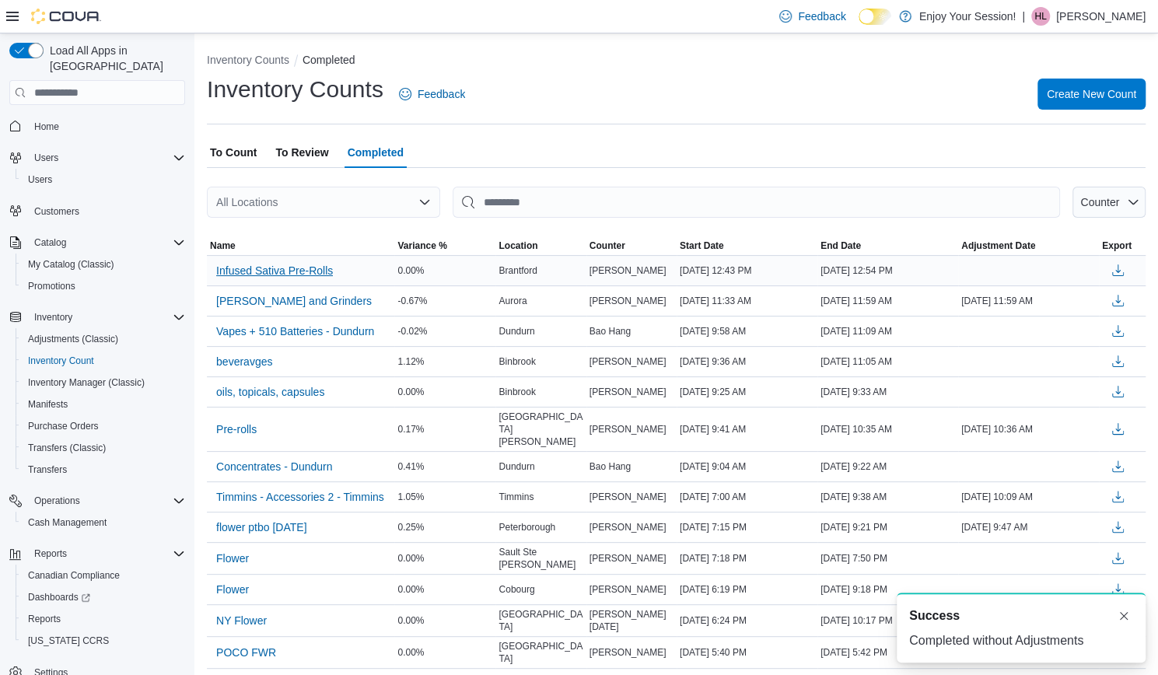 Image resolution: width=1158 pixels, height=675 pixels. Describe the element at coordinates (300, 497) in the screenshot. I see `span: Timmins - Accessories 2 - Timmins` at that location.